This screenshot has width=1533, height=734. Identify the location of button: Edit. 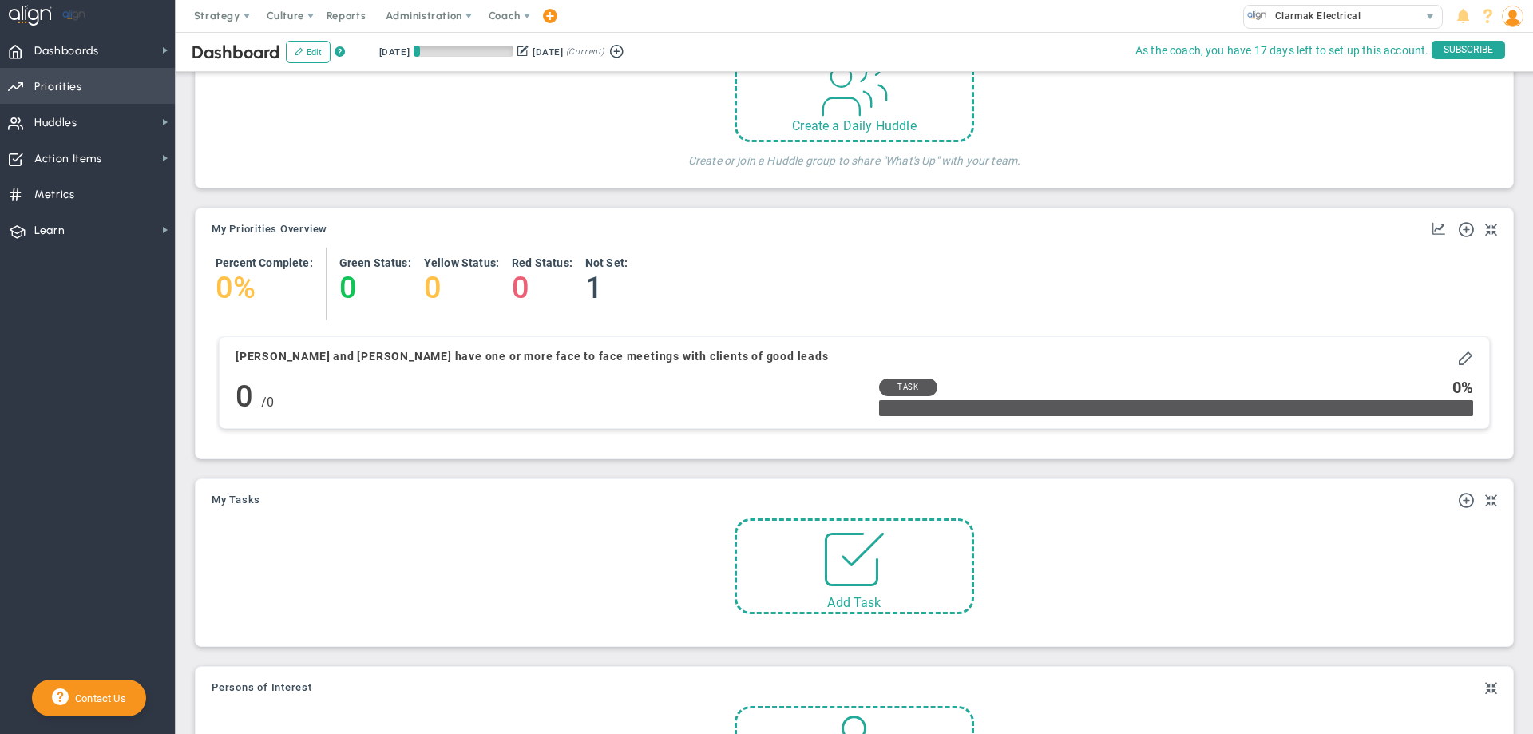
(308, 52).